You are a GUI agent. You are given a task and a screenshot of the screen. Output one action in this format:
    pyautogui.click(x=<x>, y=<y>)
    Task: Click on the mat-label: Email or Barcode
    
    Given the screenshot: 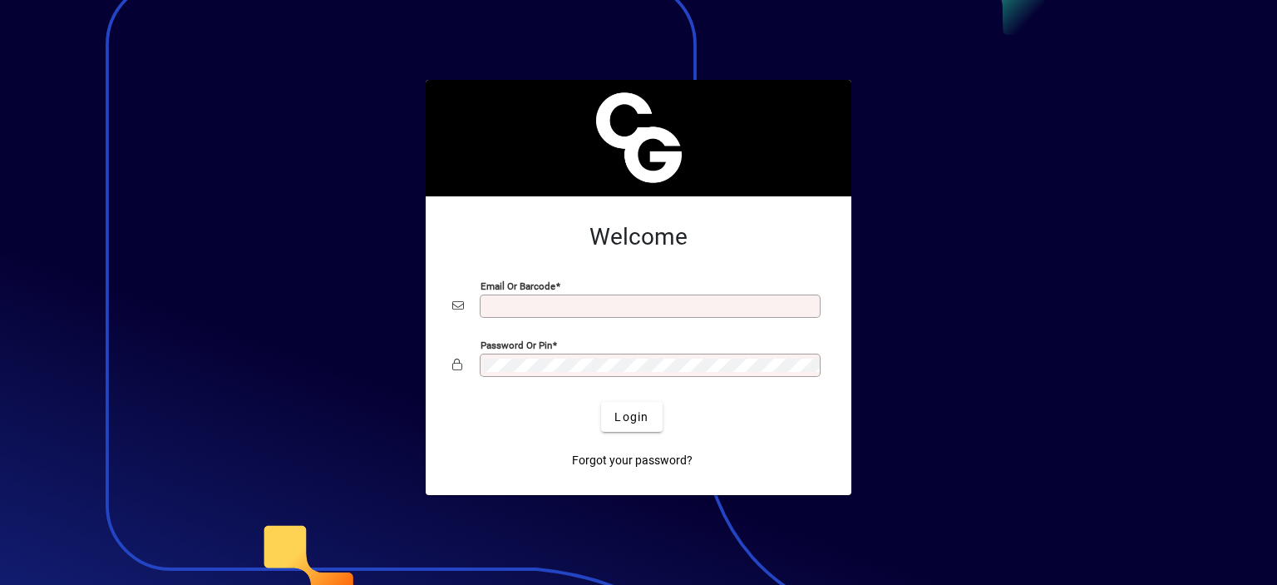 What is the action you would take?
    pyautogui.click(x=518, y=286)
    